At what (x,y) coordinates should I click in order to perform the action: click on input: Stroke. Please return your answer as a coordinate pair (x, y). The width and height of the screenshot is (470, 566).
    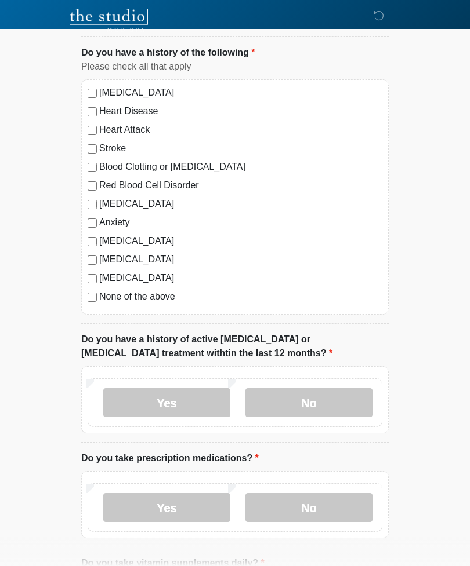
    Looking at the image, I should click on (92, 149).